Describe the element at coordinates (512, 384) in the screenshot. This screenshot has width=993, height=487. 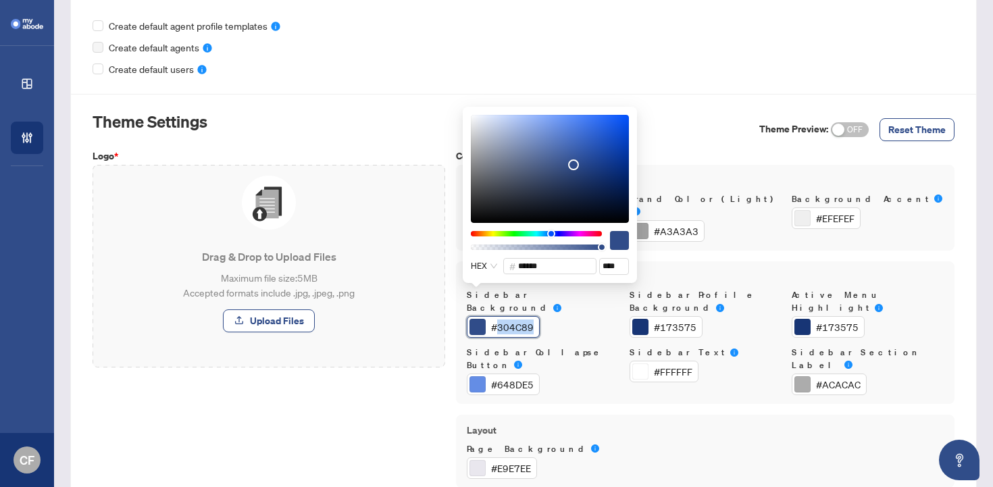
I see `div: #648DE5` at that location.